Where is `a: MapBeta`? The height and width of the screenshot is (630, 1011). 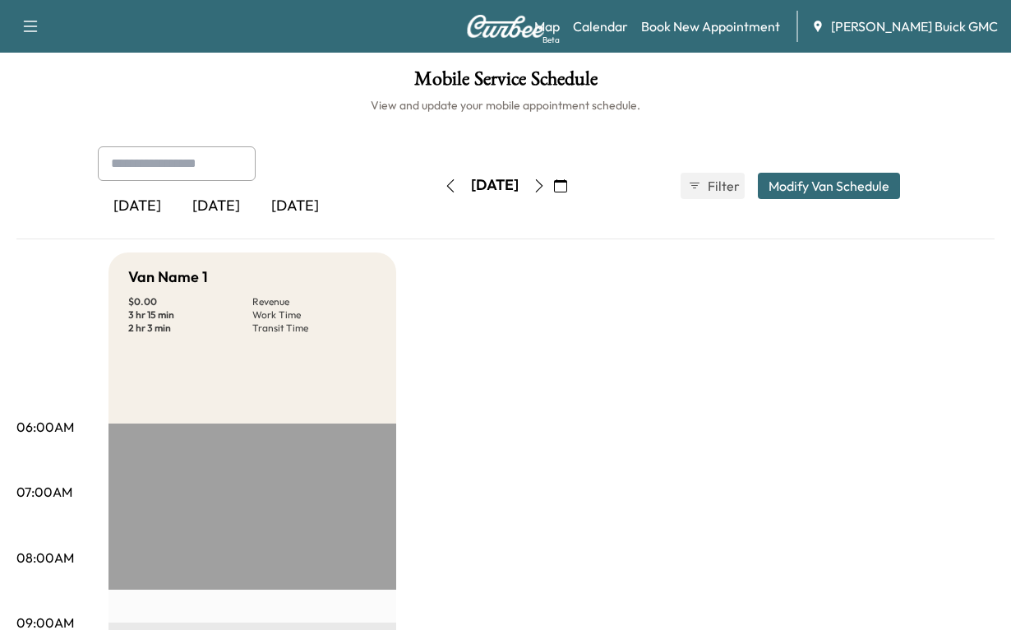 a: MapBeta is located at coordinates (547, 26).